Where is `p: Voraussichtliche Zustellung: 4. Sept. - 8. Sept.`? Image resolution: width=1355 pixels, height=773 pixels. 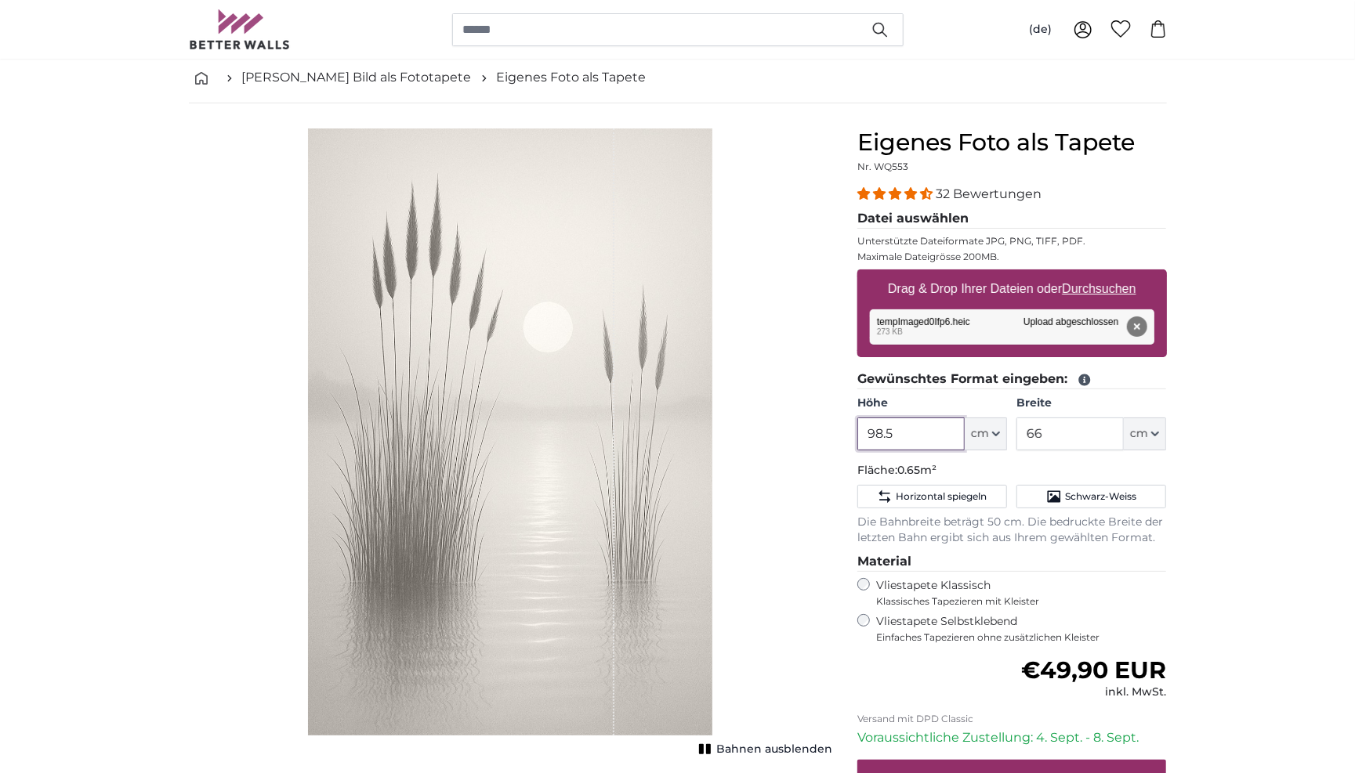 p: Voraussichtliche Zustellung: 4. Sept. - 8. Sept. is located at coordinates (1012, 738).